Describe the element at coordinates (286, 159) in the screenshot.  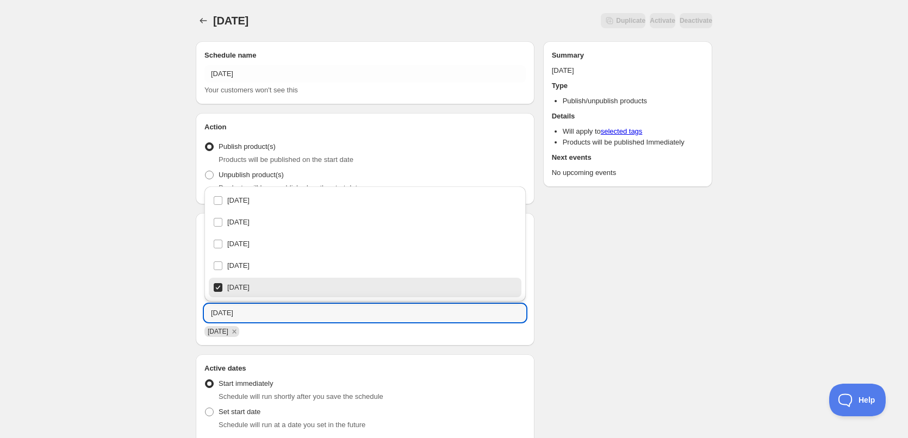
I see `span: Products will be published on the start date` at that location.